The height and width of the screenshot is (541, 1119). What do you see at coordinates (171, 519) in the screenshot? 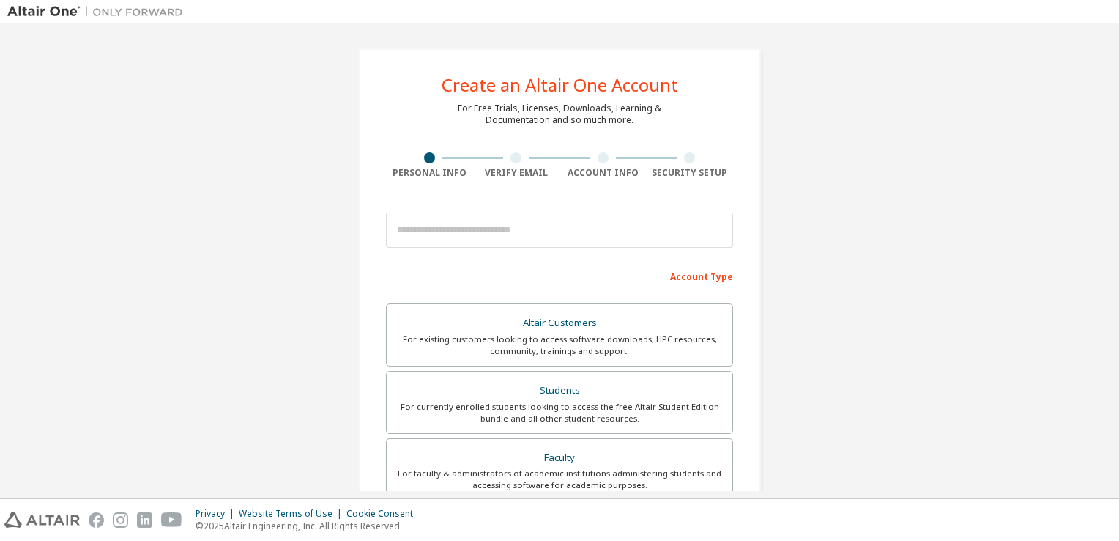
I see `img: youtube.svg` at bounding box center [171, 519].